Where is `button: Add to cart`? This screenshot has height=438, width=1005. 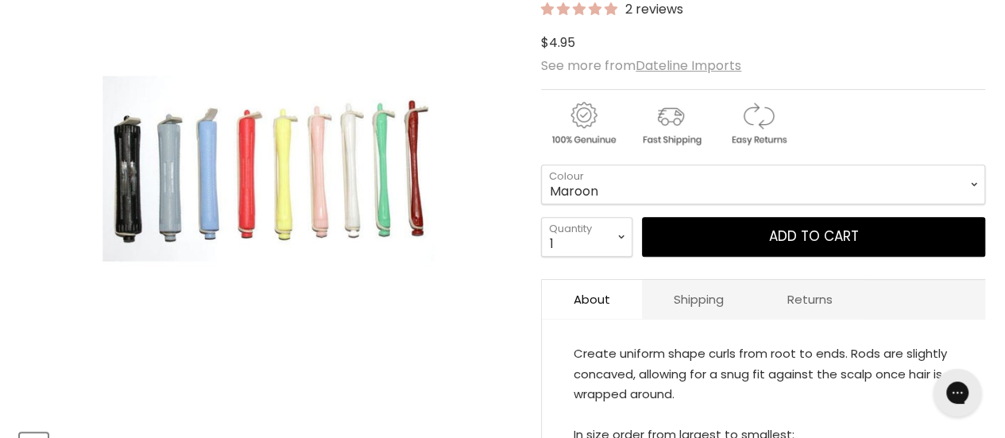
button: Add to cart is located at coordinates (813, 237).